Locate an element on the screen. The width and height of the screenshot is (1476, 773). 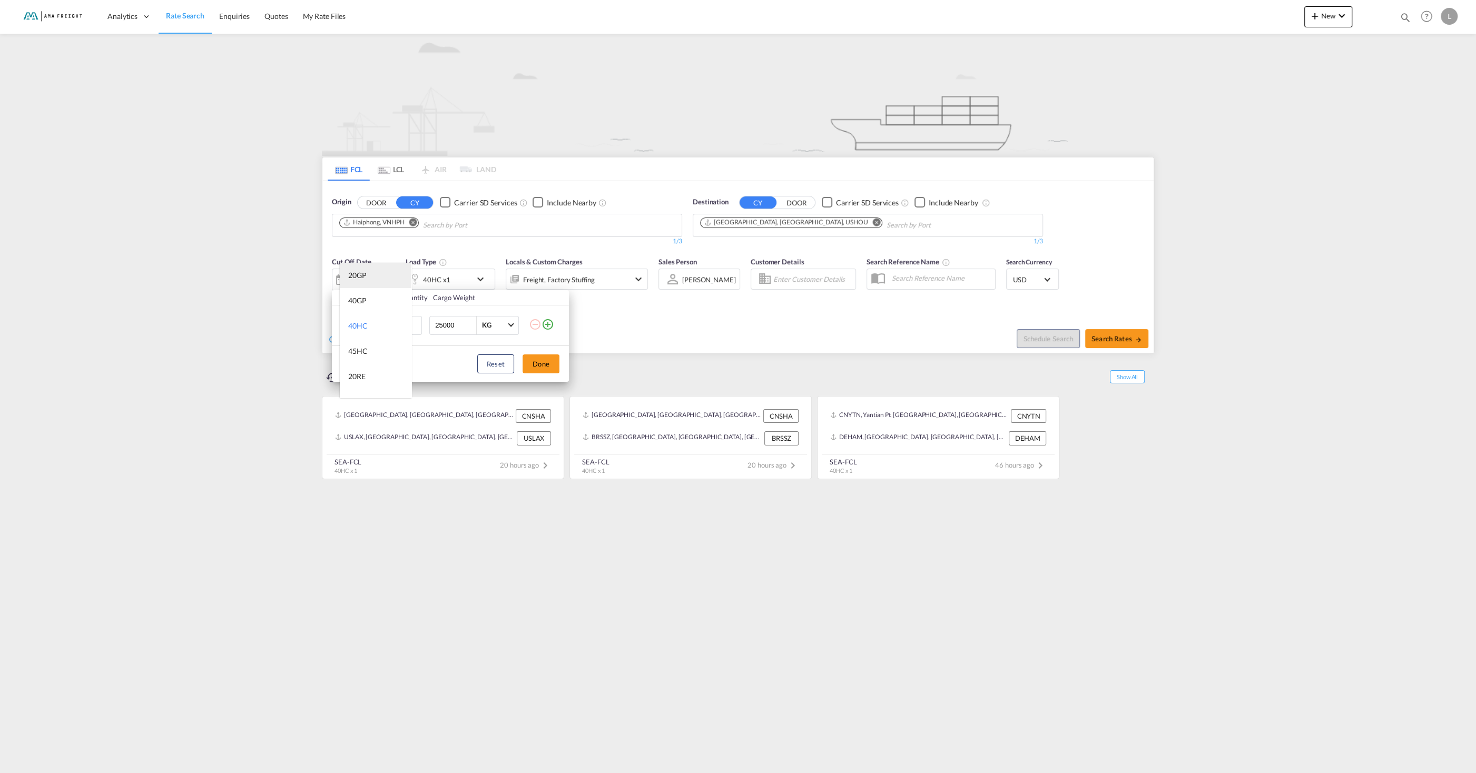
div: 20GP is located at coordinates (357, 276).